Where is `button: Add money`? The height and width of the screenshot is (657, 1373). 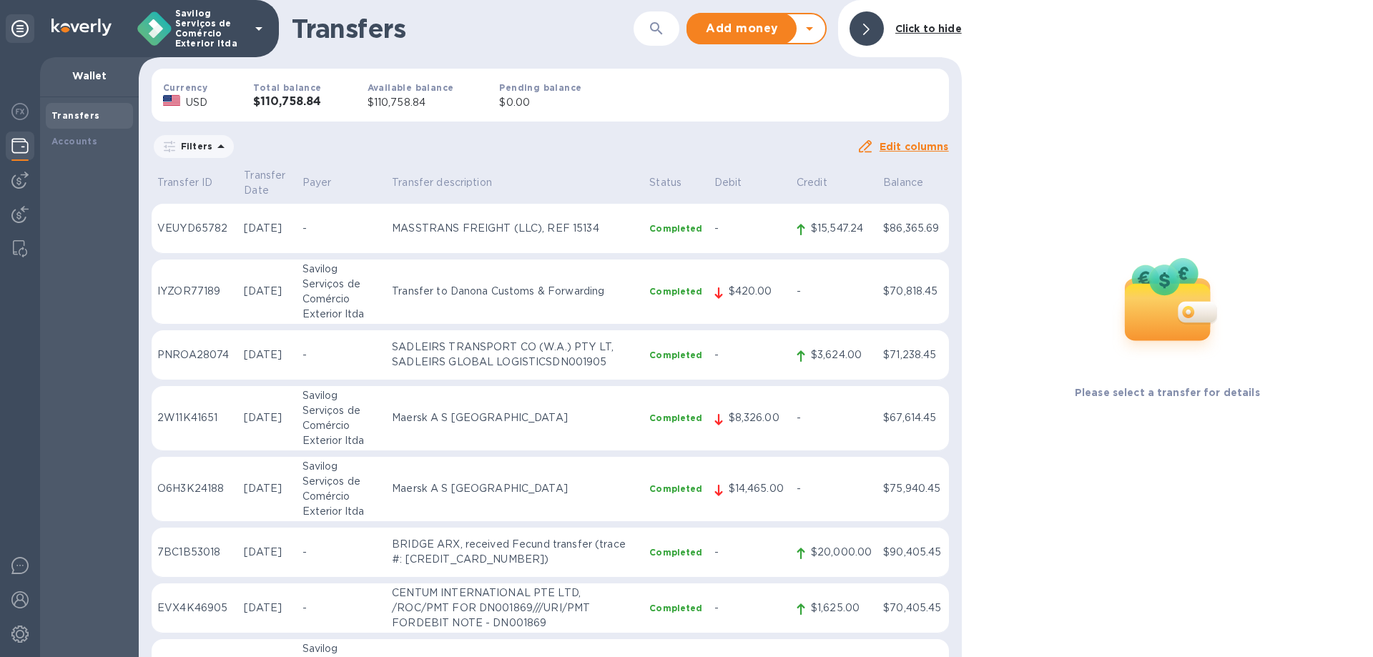
button: Add money is located at coordinates (742, 29).